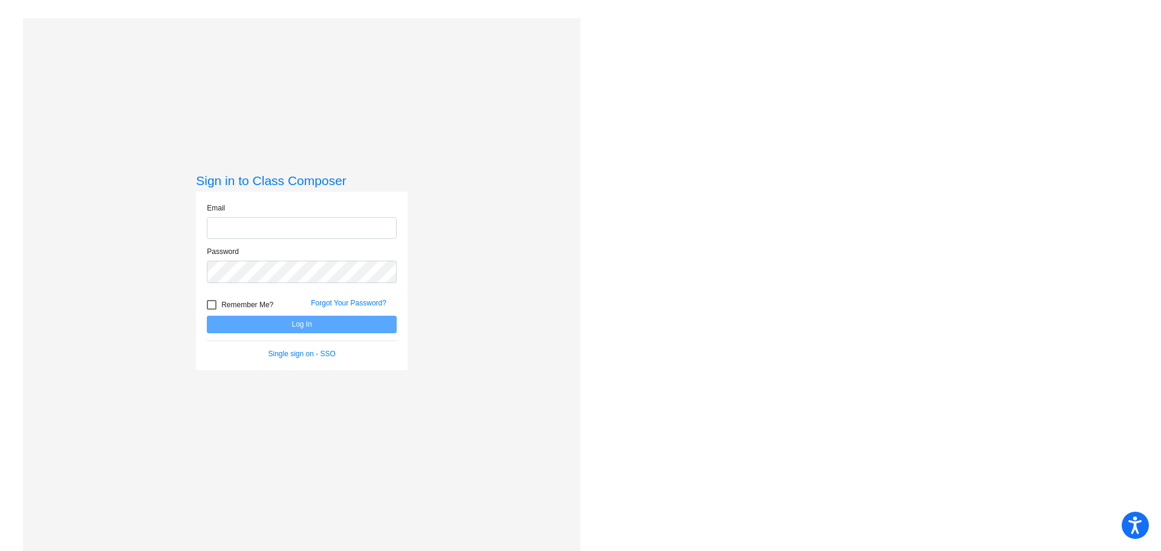  I want to click on a: Single sign on - SSO, so click(302, 354).